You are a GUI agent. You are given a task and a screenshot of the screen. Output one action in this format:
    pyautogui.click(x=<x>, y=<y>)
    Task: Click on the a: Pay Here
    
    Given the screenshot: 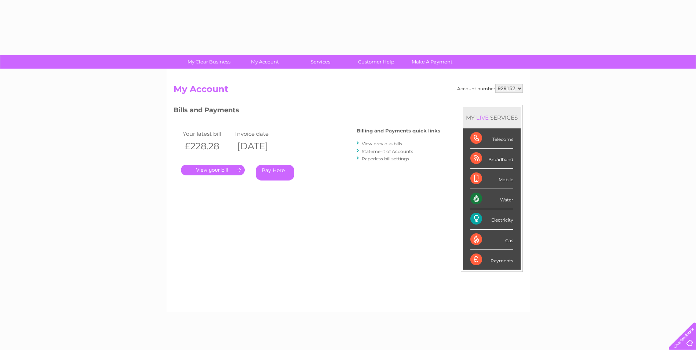 What is the action you would take?
    pyautogui.click(x=275, y=172)
    